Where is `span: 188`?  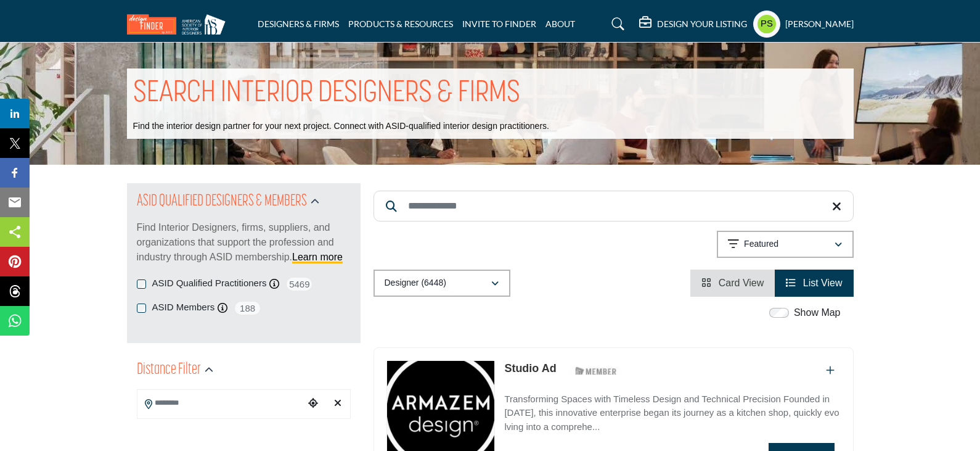 span: 188 is located at coordinates (247, 308).